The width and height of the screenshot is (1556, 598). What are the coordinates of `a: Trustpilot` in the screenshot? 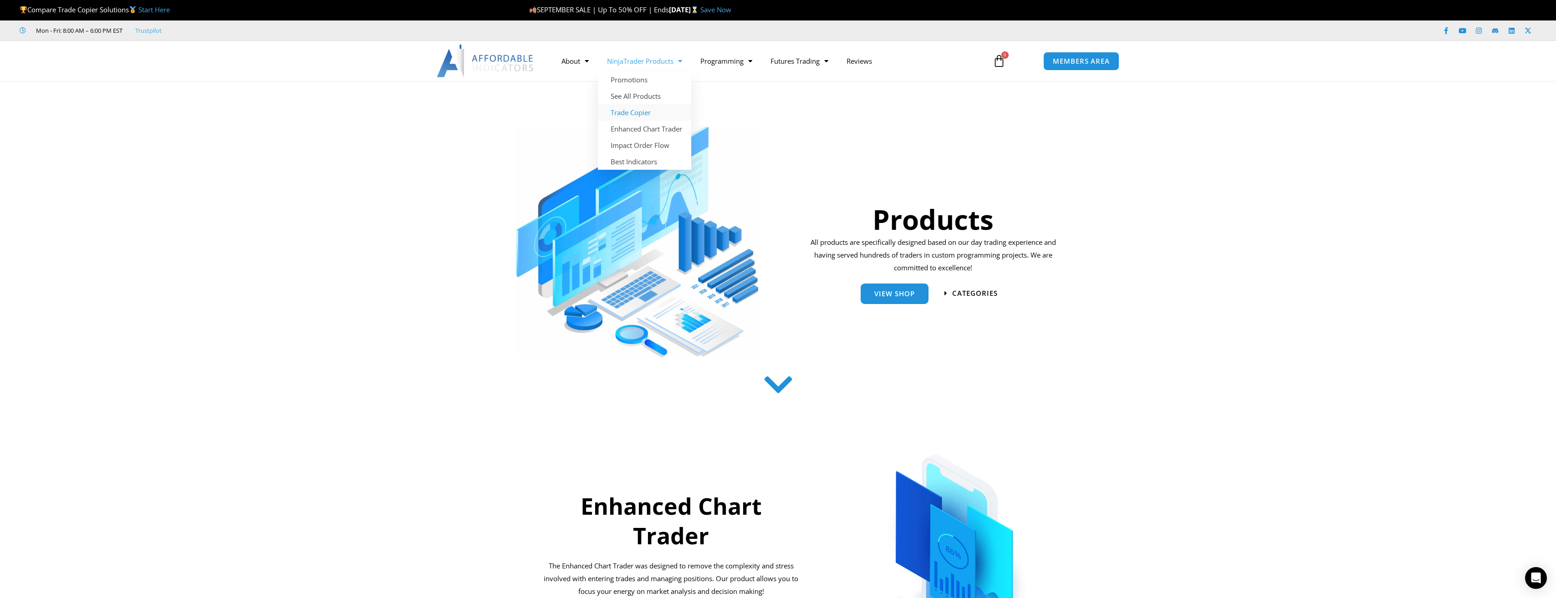 It's located at (148, 31).